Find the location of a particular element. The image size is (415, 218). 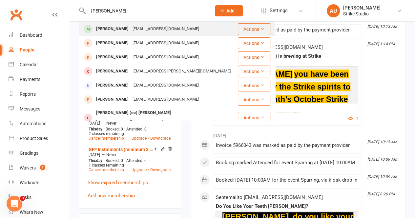

div: Payments is located at coordinates (30, 79).